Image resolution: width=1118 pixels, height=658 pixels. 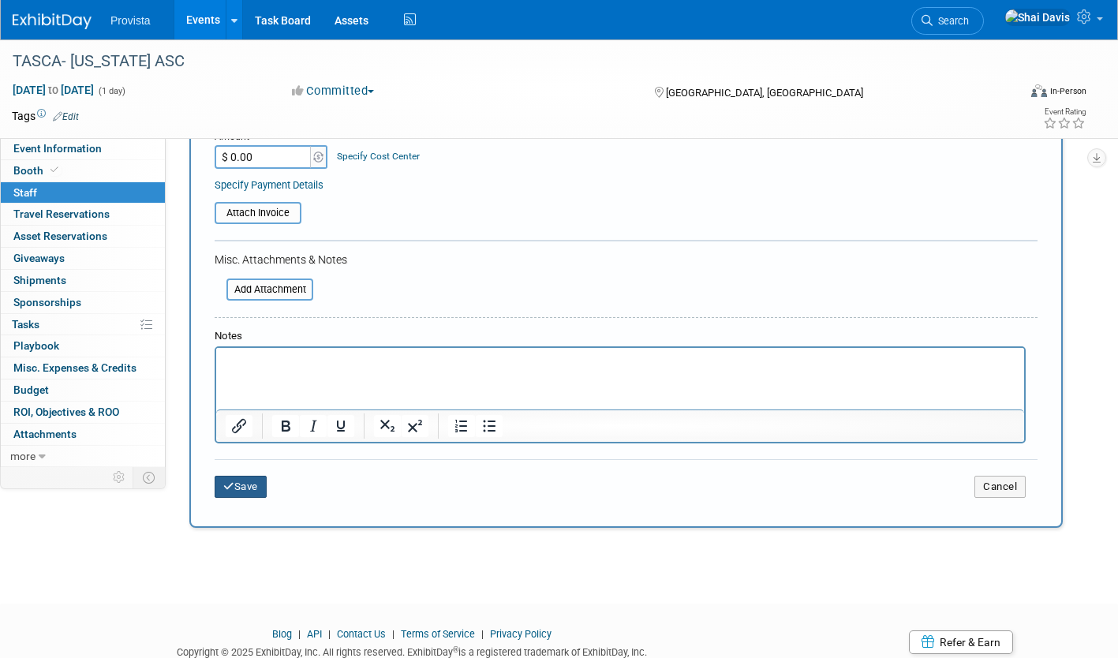 What do you see at coordinates (83, 324) in the screenshot?
I see `a: Tasks` at bounding box center [83, 324].